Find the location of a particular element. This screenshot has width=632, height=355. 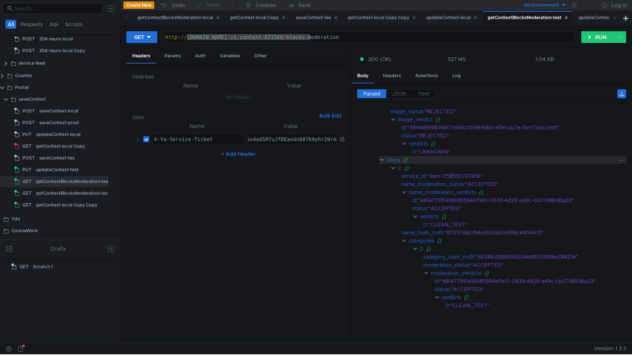

div: "UNKNOWN" is located at coordinates (516, 152).